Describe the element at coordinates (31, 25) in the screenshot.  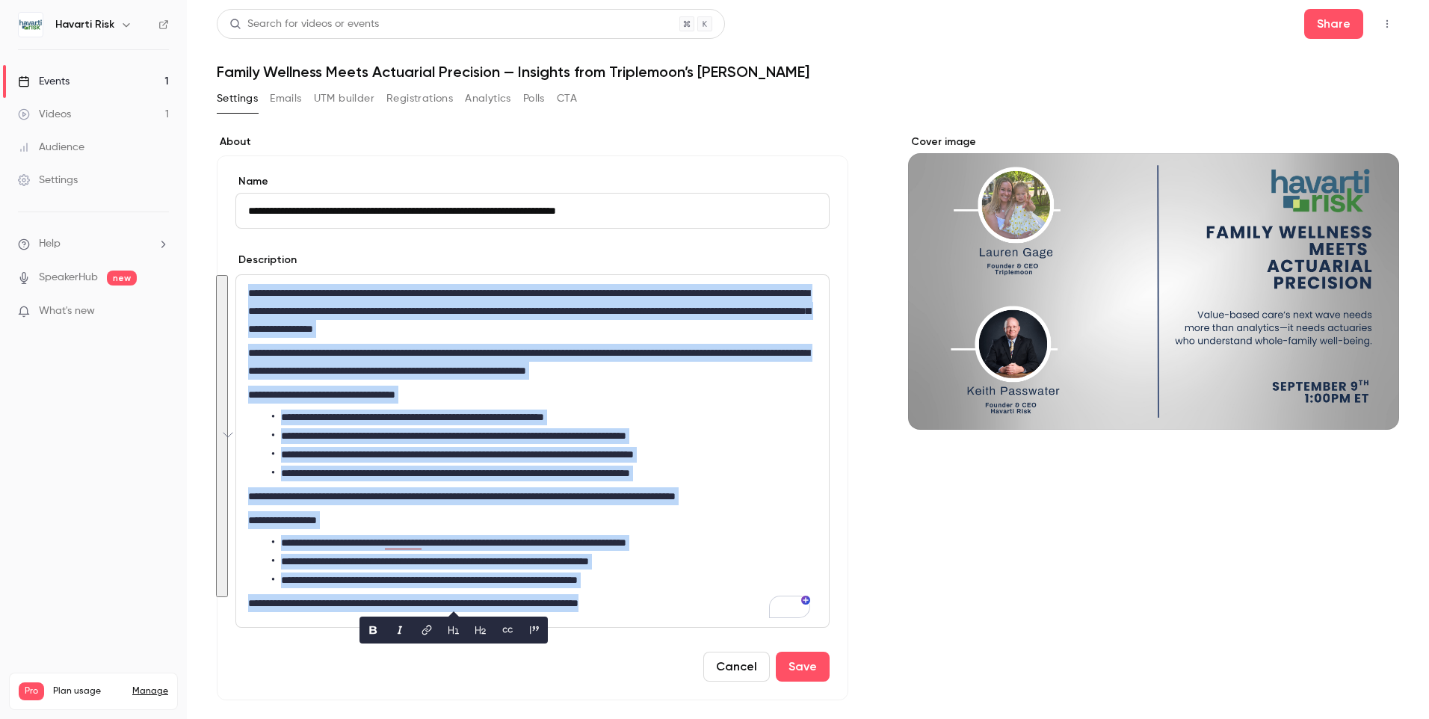
I see `img: Havarti Risk` at that location.